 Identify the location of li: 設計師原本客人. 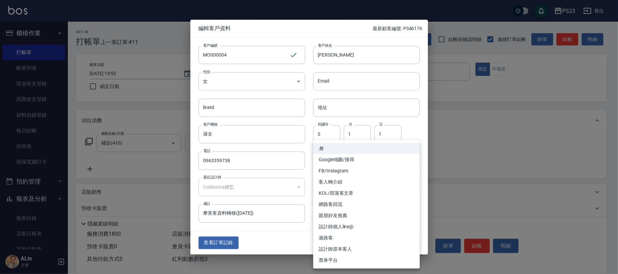
(366, 249).